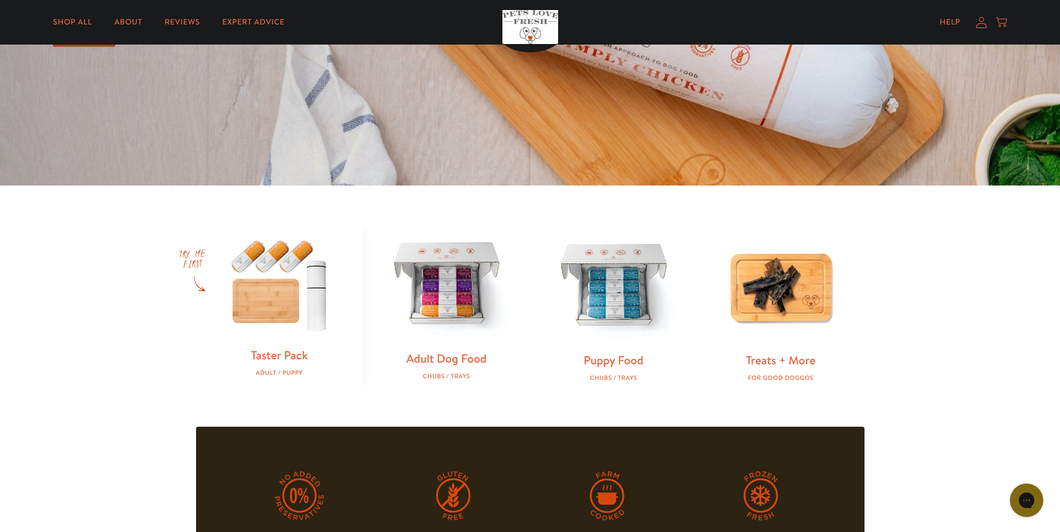  Describe the element at coordinates (530, 27) in the screenshot. I see `img: Pets Love Fresh` at that location.